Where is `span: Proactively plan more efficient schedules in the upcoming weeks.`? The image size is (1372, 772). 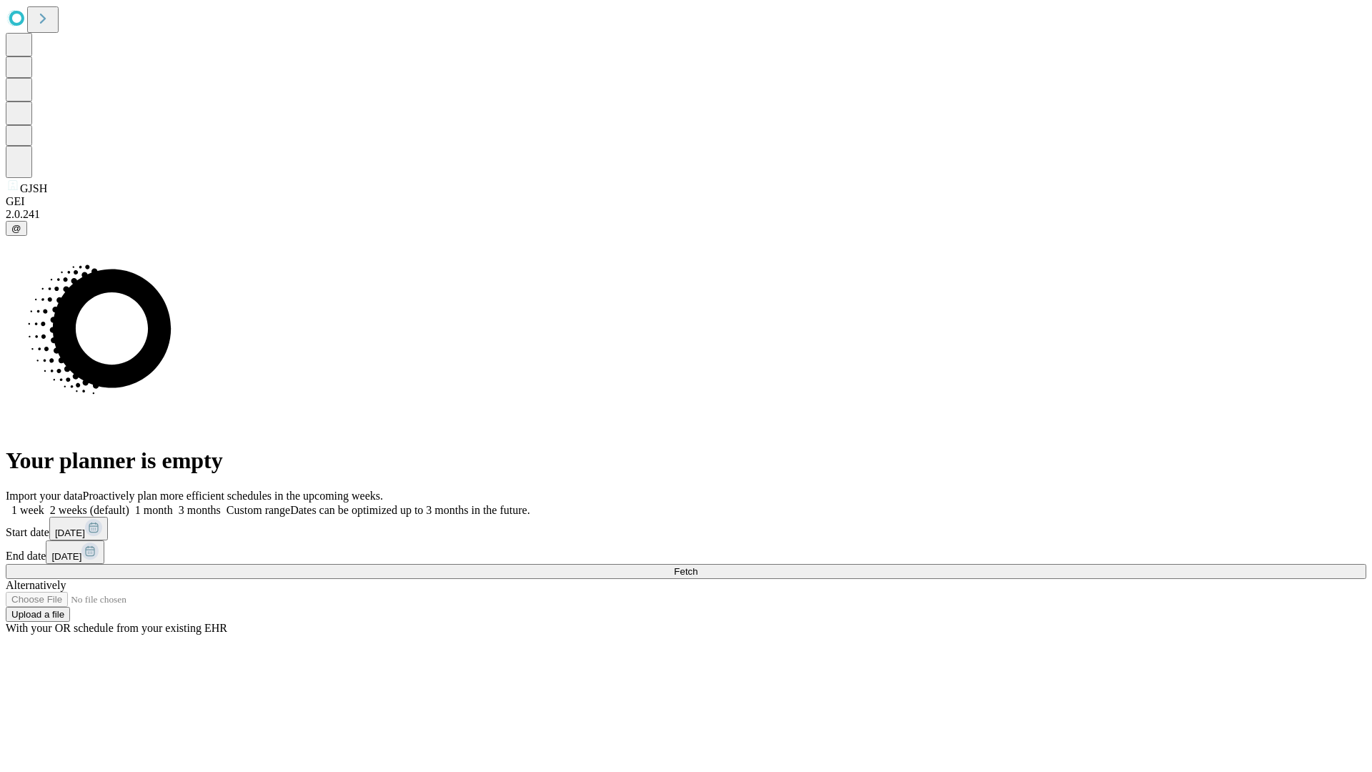
span: Proactively plan more efficient schedules in the upcoming weeks. is located at coordinates (233, 495).